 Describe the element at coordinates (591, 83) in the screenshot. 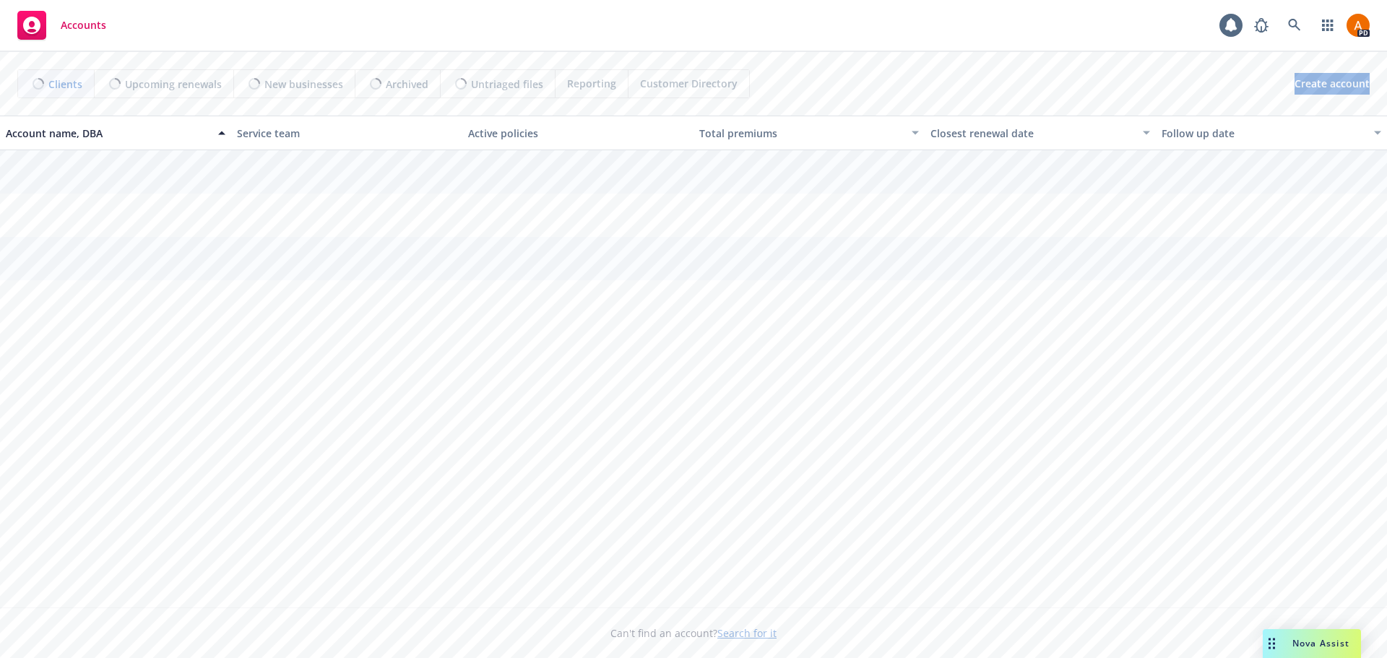

I see `span: Reporting` at that location.